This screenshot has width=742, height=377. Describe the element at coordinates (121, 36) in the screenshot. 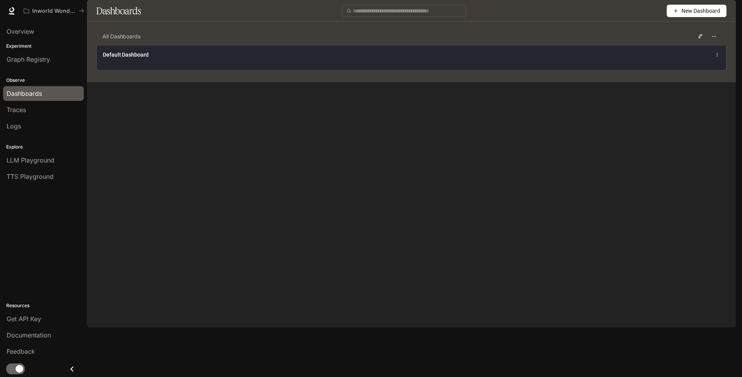

I see `span: All Dashboards` at that location.